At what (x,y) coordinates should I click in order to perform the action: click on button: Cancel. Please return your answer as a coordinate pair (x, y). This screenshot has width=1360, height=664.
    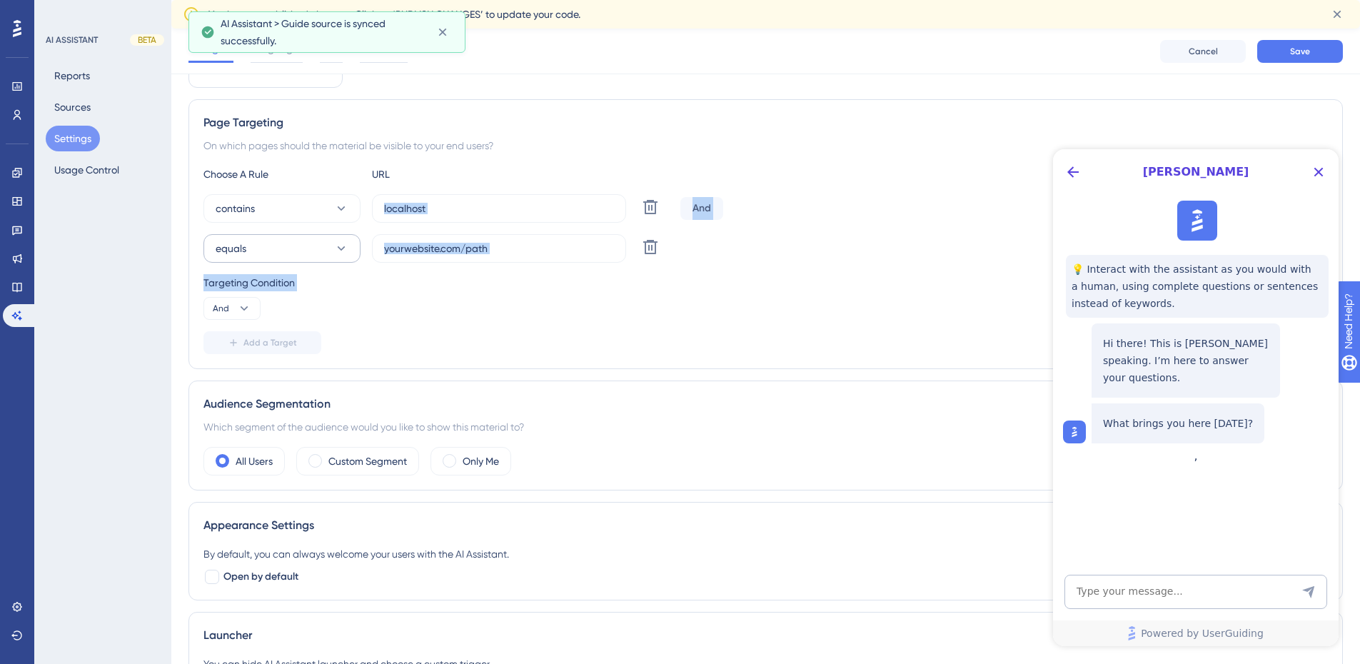
    Looking at the image, I should click on (1203, 51).